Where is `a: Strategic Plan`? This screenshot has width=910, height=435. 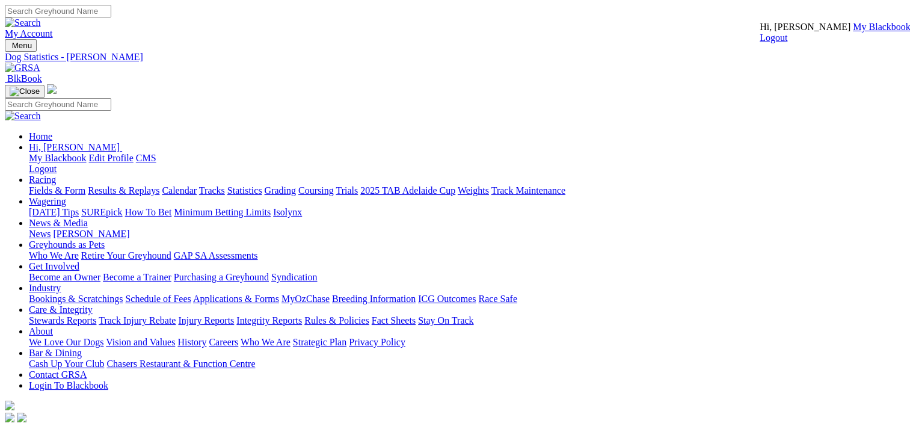
a: Strategic Plan is located at coordinates (319, 341).